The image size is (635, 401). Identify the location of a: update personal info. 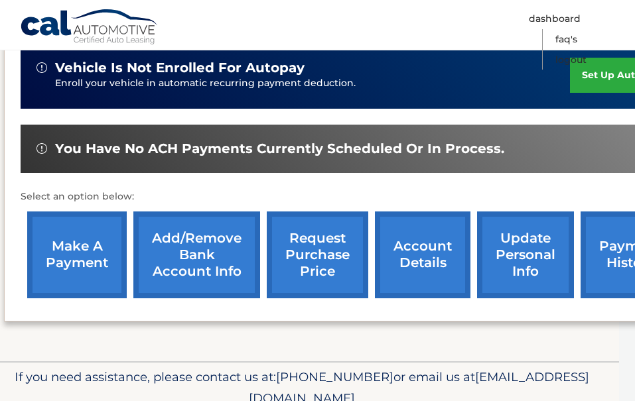
(525, 255).